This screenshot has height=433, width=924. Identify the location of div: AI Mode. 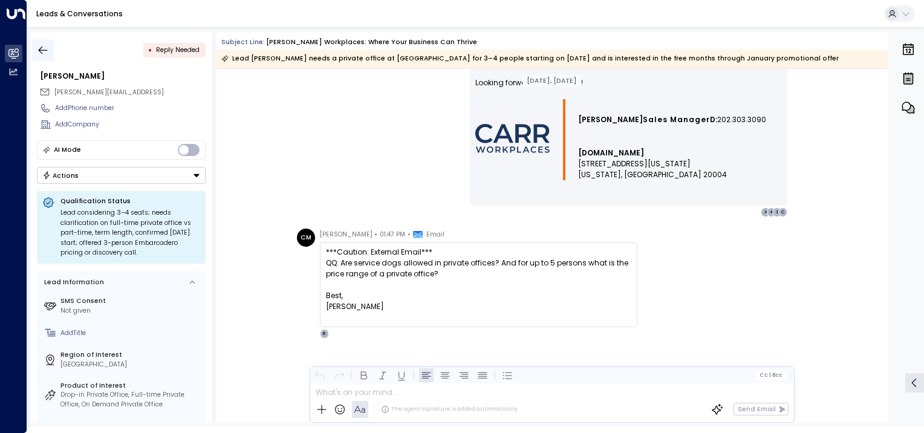
(67, 150).